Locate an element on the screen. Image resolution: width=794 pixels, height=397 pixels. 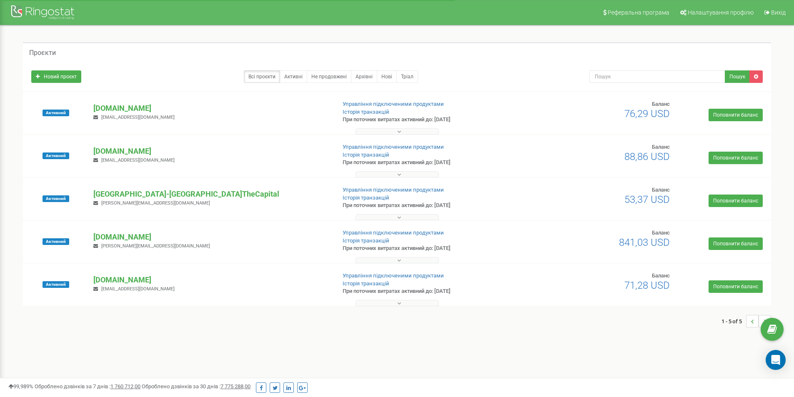
span: 53,37 USD is located at coordinates (647, 200).